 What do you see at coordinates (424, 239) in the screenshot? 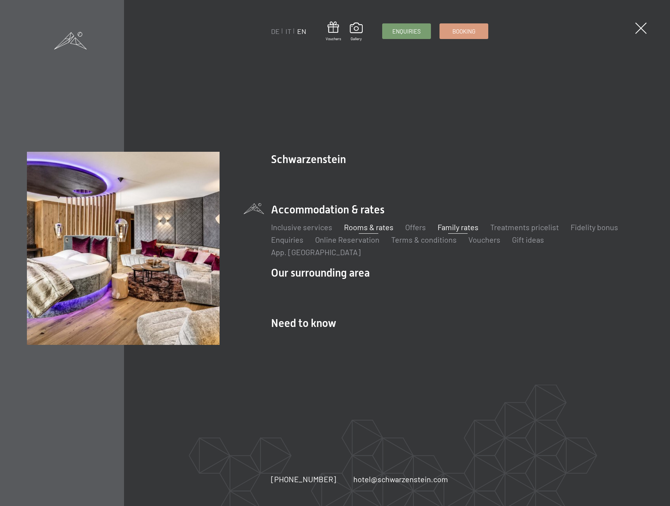
I see `a: Terms & conditions` at bounding box center [424, 239].